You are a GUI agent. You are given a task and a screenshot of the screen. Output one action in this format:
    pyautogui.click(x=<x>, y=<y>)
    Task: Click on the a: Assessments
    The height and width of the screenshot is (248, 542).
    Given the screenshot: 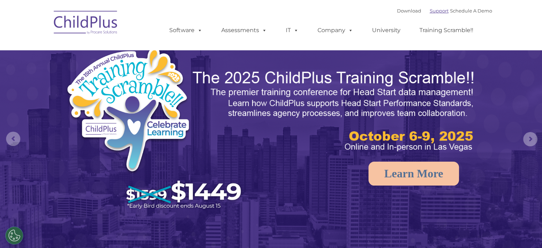 What is the action you would take?
    pyautogui.click(x=244, y=30)
    